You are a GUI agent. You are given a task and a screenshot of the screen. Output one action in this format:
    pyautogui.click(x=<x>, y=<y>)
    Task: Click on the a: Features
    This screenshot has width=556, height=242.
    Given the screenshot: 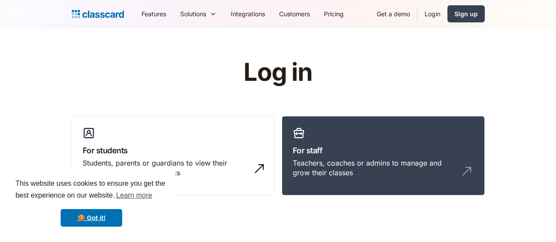 What is the action you would take?
    pyautogui.click(x=154, y=14)
    